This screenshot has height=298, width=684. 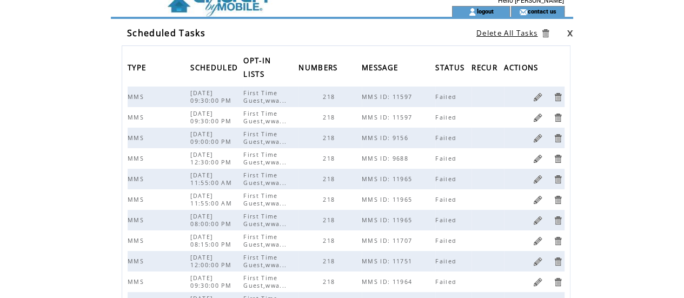 What do you see at coordinates (319, 67) in the screenshot?
I see `a: NUMBERS` at bounding box center [319, 67].